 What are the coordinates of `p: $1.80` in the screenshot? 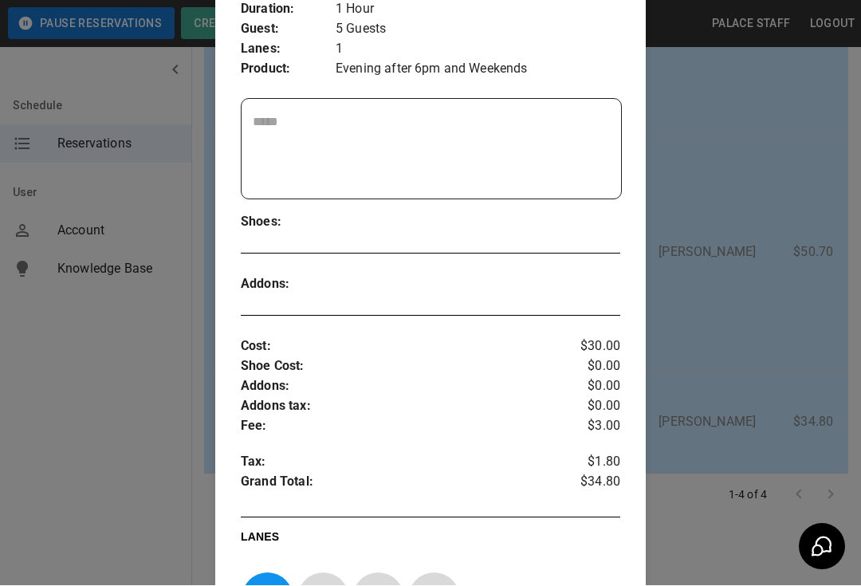 It's located at (588, 462).